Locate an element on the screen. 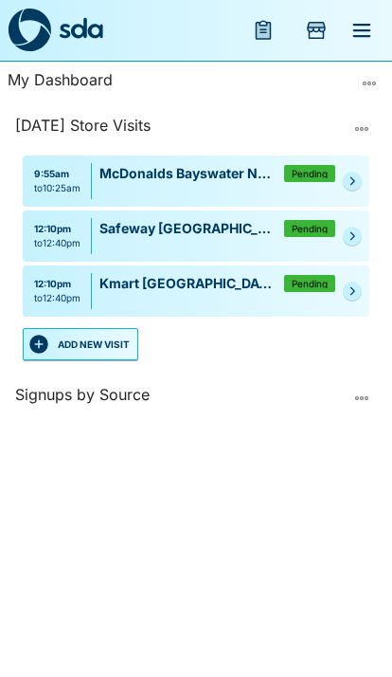 This screenshot has width=392, height=677. button: Add Store Visit is located at coordinates (317, 30).